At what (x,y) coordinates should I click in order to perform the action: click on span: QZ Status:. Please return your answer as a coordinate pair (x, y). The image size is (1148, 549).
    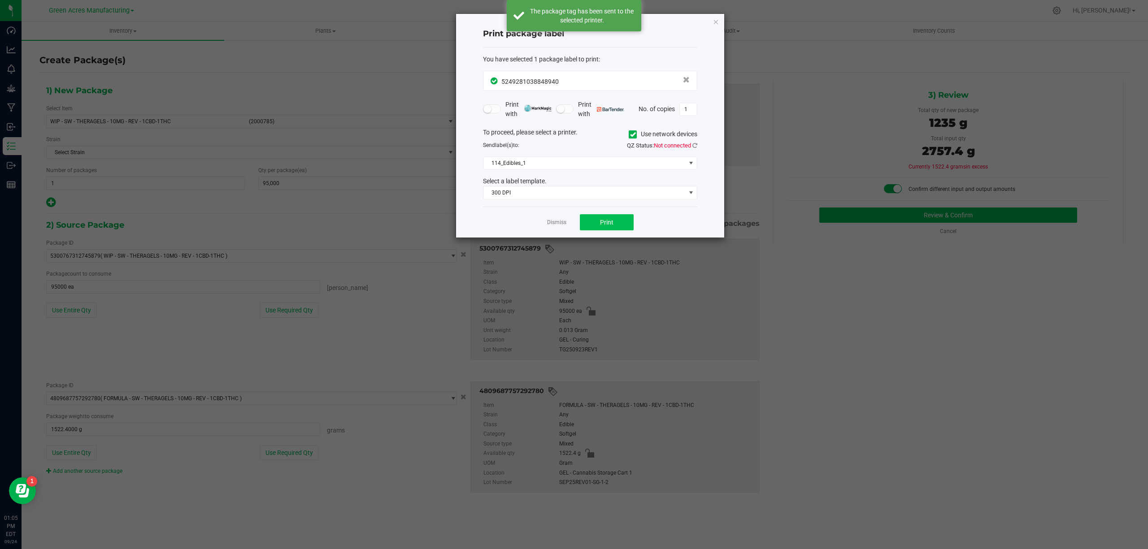
    Looking at the image, I should click on (662, 145).